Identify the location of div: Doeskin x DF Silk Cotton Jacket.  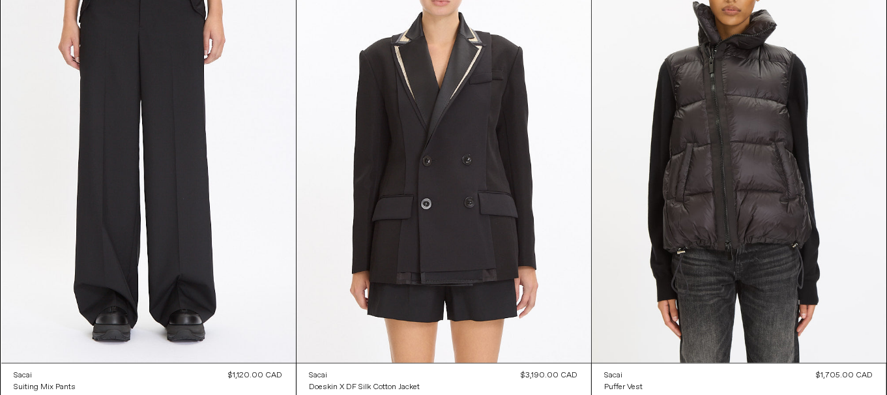
(365, 388).